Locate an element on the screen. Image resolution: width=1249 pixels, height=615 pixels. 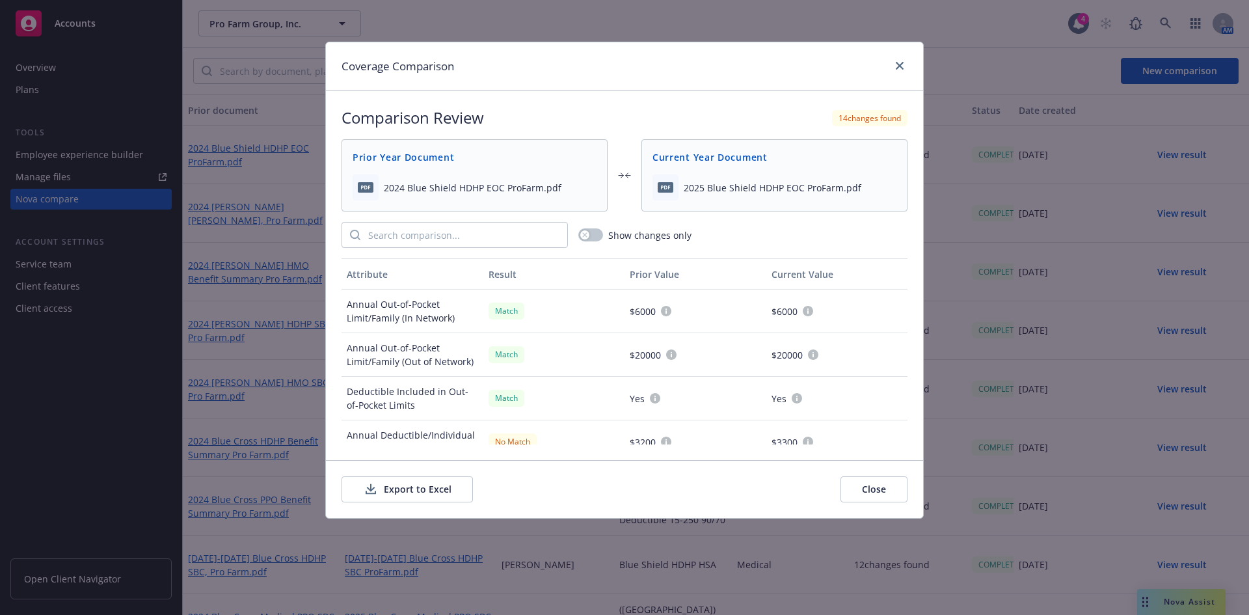
div: Current Value is located at coordinates (837, 274).